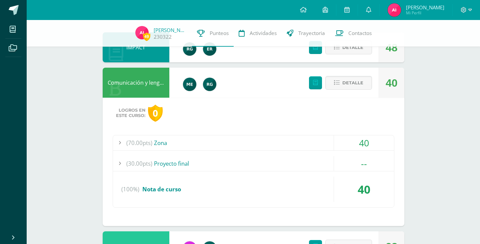  I want to click on a: Trayectoria, so click(305, 33).